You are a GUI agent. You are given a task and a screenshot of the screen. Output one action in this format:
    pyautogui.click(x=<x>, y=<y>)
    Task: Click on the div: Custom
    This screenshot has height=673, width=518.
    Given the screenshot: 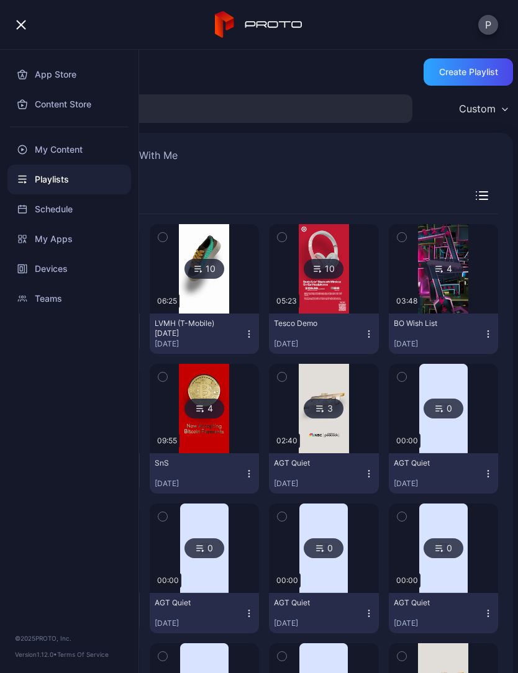 What is the action you would take?
    pyautogui.click(x=477, y=109)
    